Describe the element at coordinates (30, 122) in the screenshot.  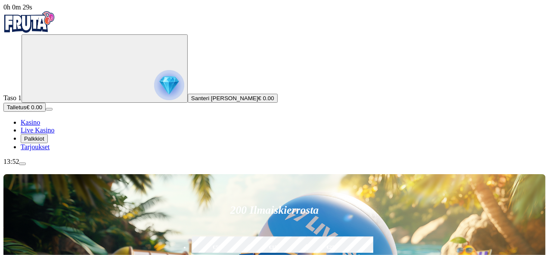
I see `span: Kasino` at that location.